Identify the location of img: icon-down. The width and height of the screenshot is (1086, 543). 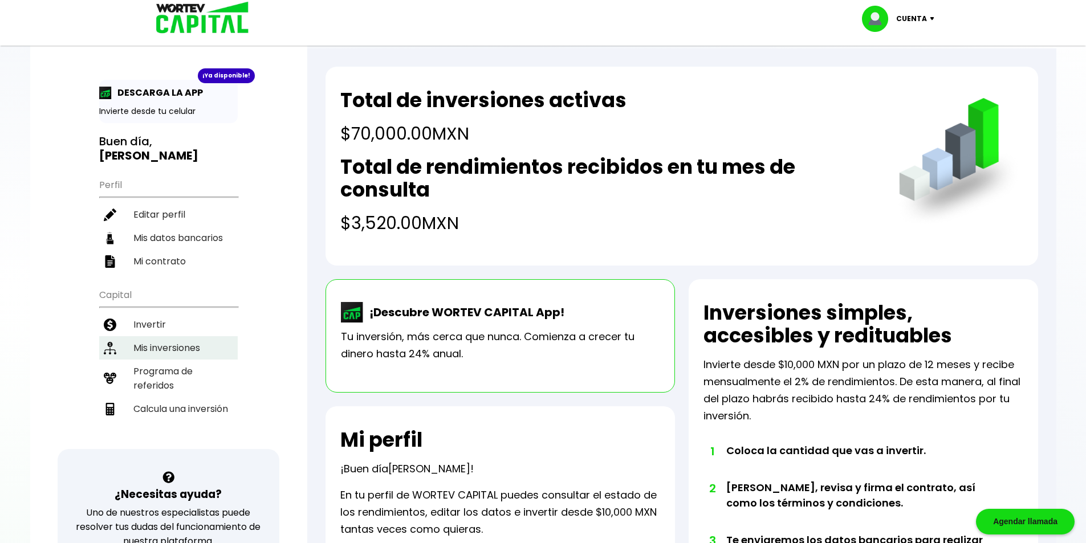
(934, 19).